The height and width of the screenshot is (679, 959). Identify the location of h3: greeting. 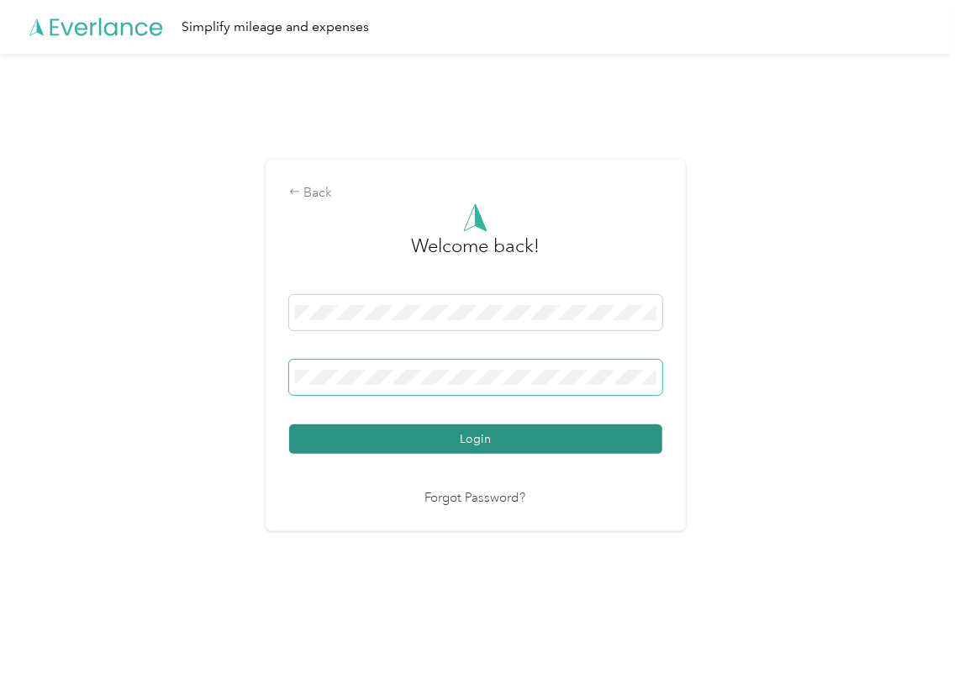
(475, 255).